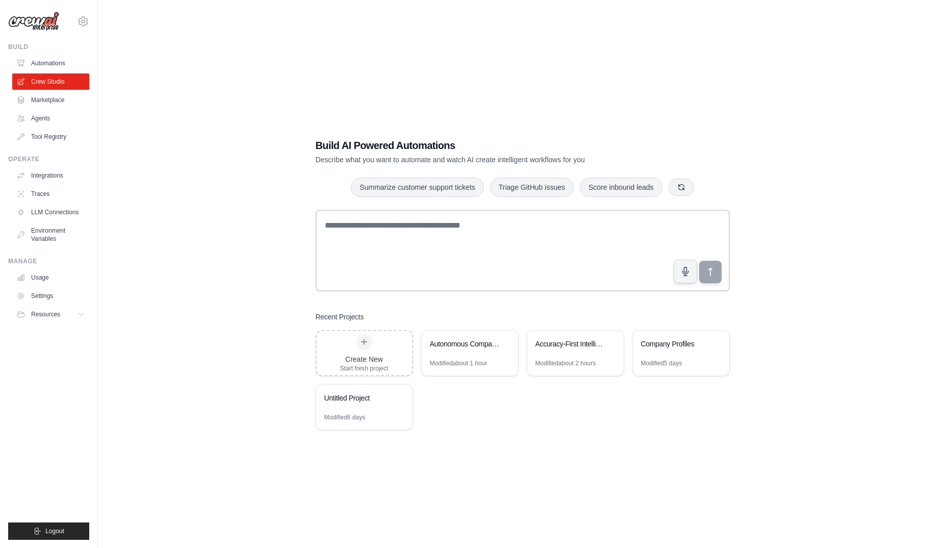 The width and height of the screenshot is (947, 548). I want to click on img: Logo, so click(34, 21).